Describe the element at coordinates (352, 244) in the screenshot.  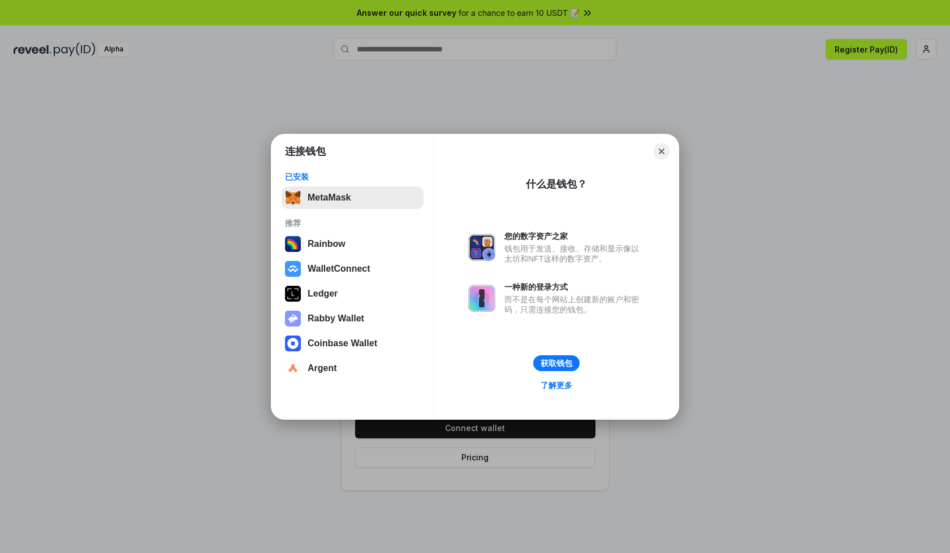
I see `button: Rainbow` at that location.